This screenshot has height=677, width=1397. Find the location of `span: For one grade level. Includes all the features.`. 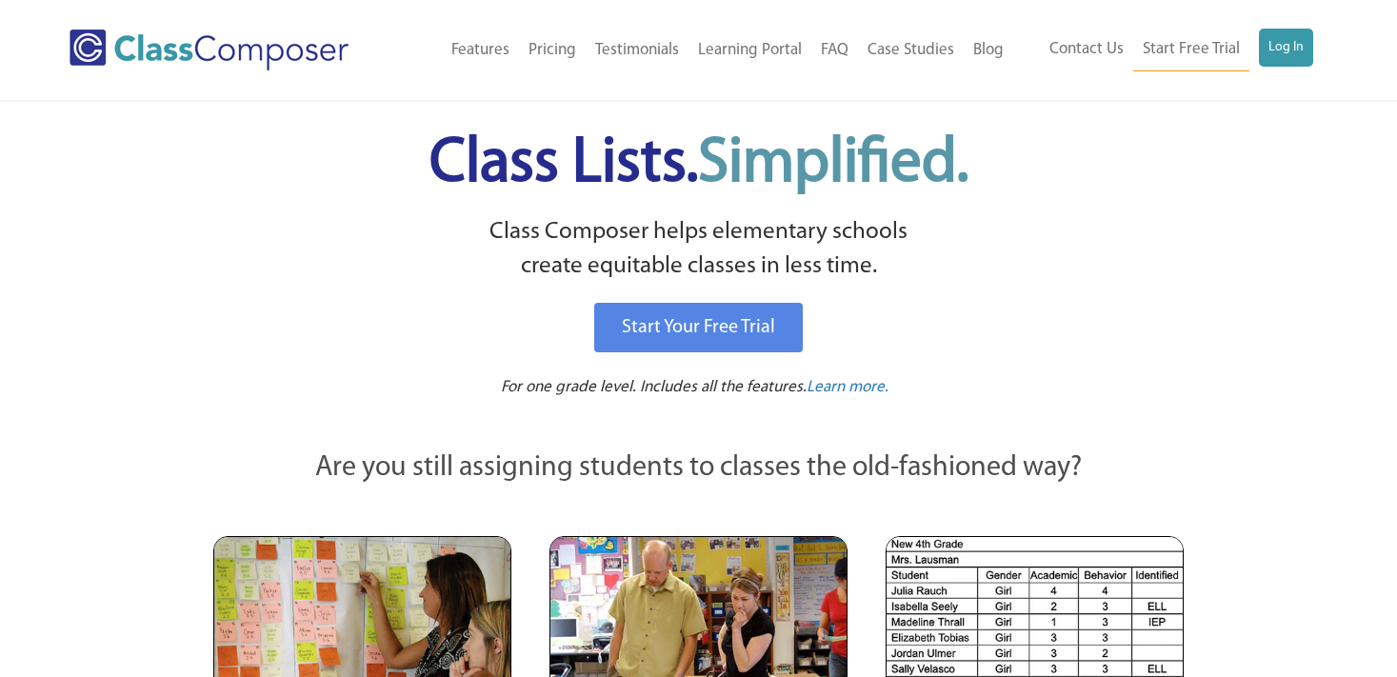

span: For one grade level. Includes all the features. is located at coordinates (653, 387).